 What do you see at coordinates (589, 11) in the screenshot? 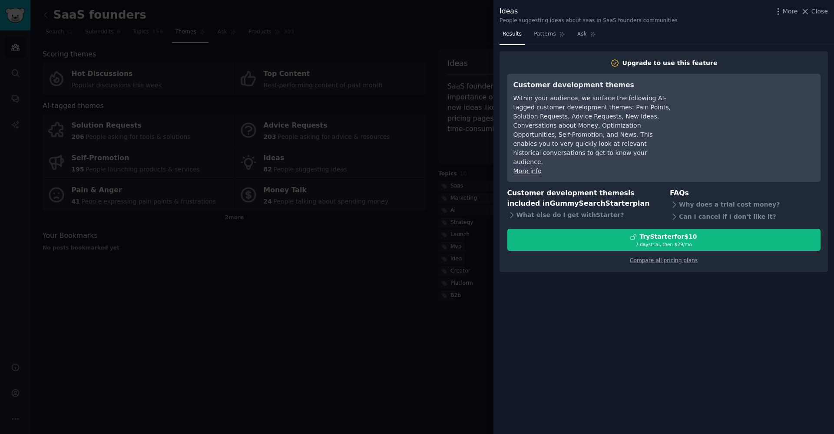
I see `div: Ideas` at bounding box center [589, 11].